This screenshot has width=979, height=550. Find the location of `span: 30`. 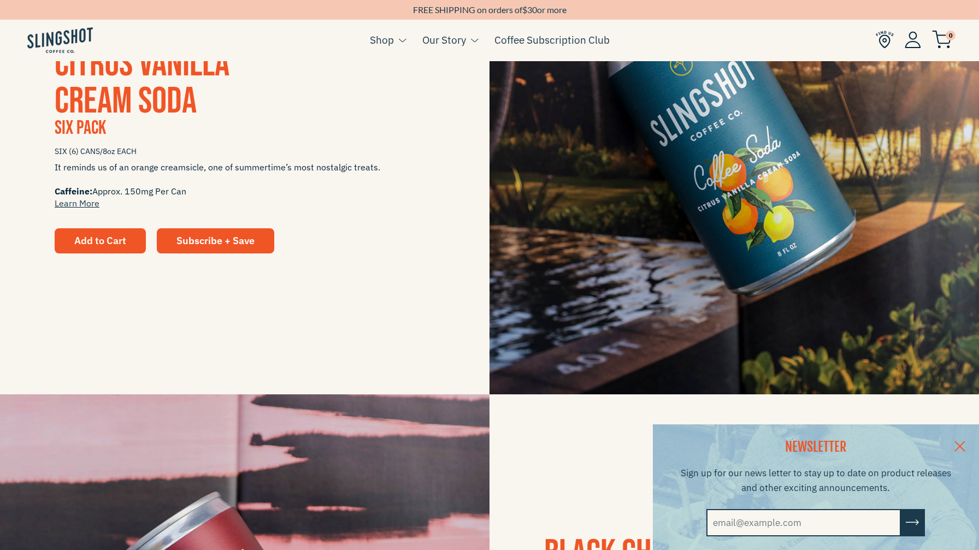

span: 30 is located at coordinates (532, 9).